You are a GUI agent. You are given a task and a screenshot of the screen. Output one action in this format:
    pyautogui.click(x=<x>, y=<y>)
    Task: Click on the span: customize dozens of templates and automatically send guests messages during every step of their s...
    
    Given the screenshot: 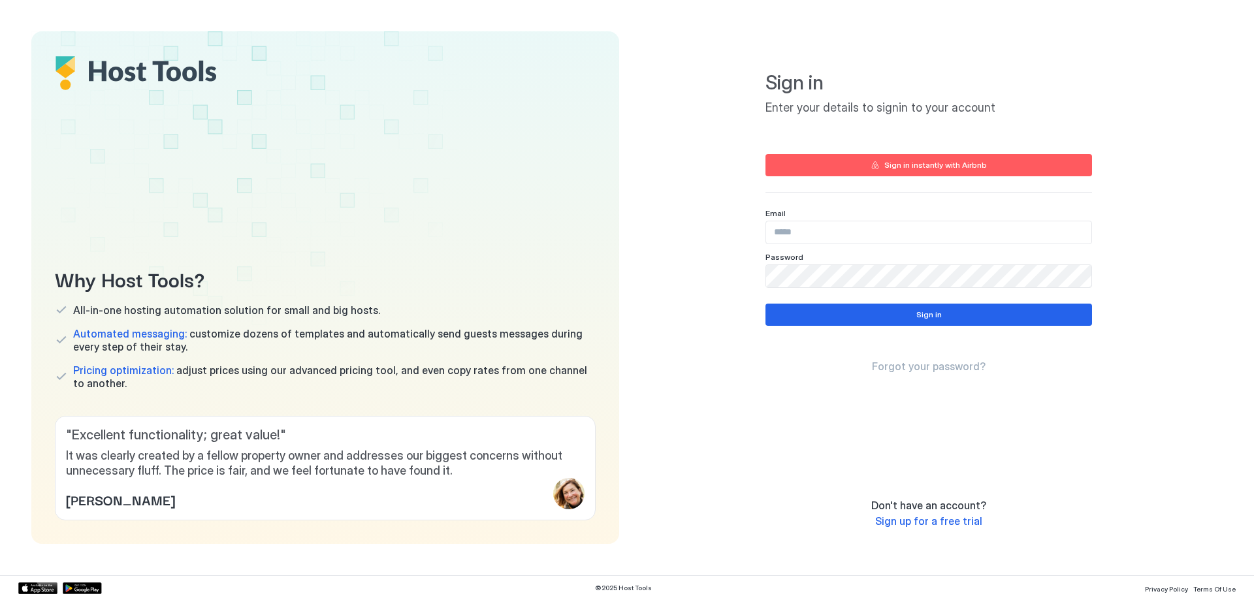 What is the action you would take?
    pyautogui.click(x=334, y=340)
    